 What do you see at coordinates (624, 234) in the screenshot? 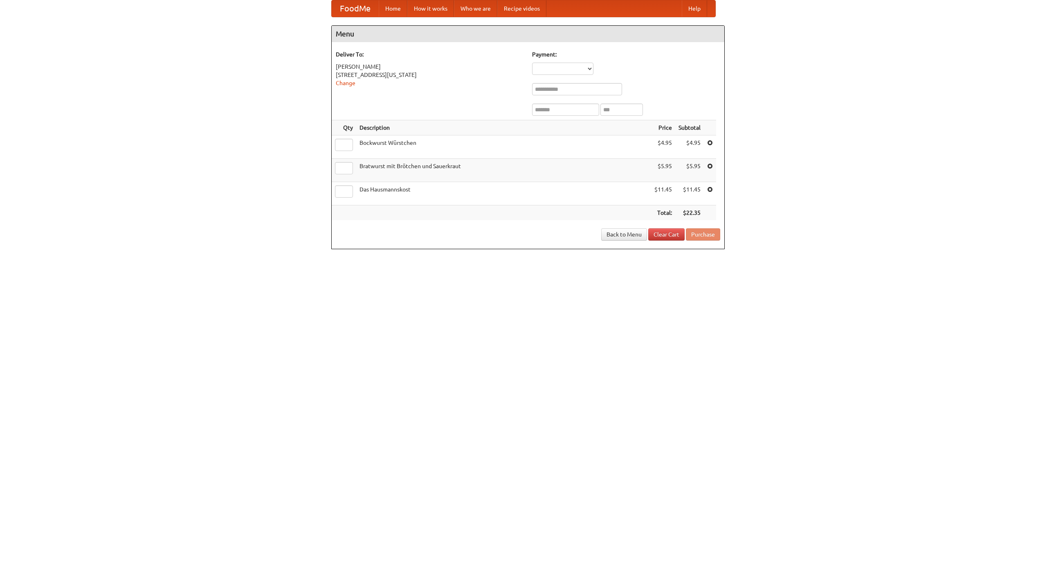
I see `a: Back to Menu` at bounding box center [624, 234].